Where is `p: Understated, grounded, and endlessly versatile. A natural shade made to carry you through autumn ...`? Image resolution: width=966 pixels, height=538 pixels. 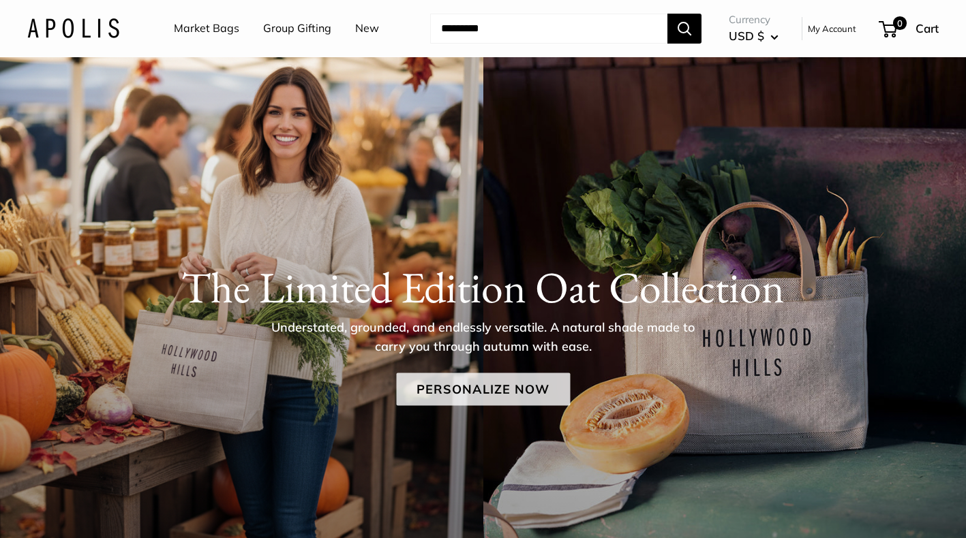 p: Understated, grounded, and endlessly versatile. A natural shade made to carry you through autumn ... is located at coordinates (483, 337).